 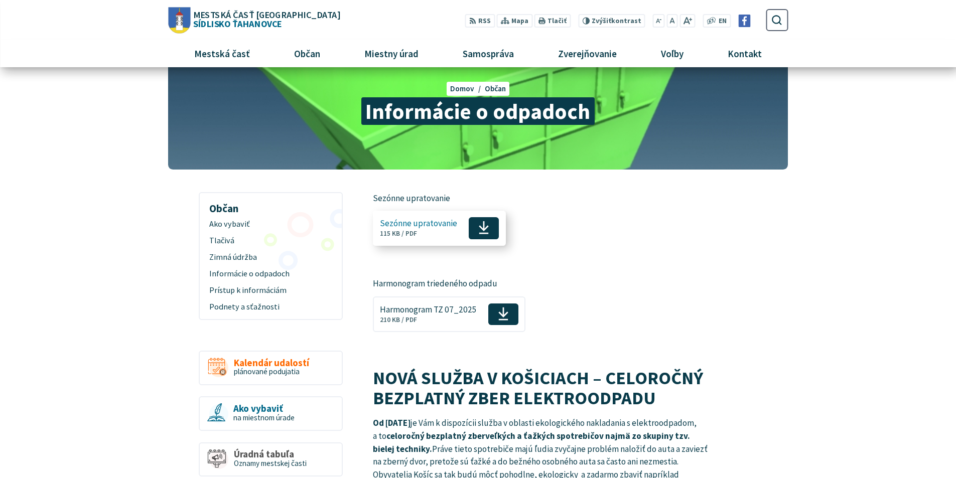 I want to click on span: Sezónne upratovanie, so click(x=419, y=223).